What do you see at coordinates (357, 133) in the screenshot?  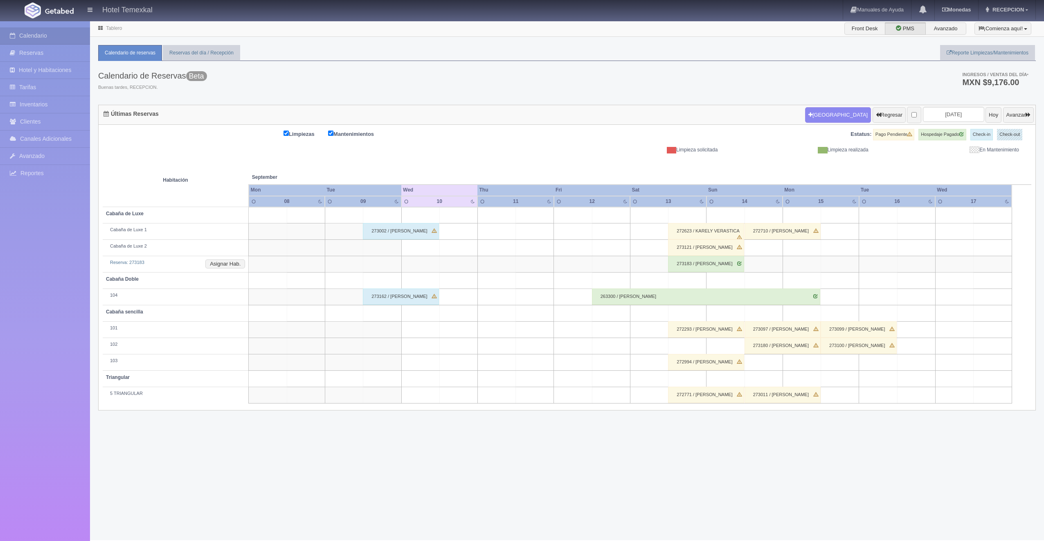 I see `label: Mantenimientos` at bounding box center [357, 133].